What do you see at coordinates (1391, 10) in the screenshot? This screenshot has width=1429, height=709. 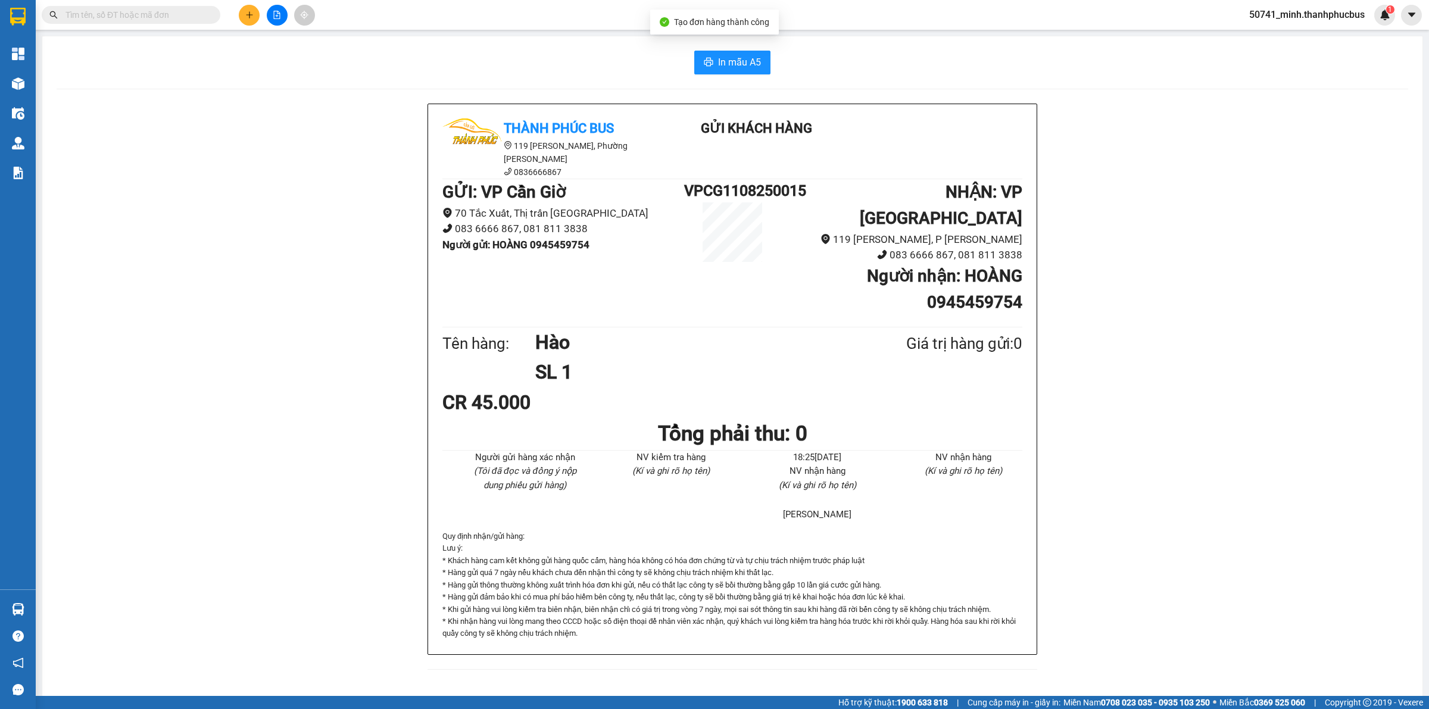 I see `sup: 1` at bounding box center [1391, 10].